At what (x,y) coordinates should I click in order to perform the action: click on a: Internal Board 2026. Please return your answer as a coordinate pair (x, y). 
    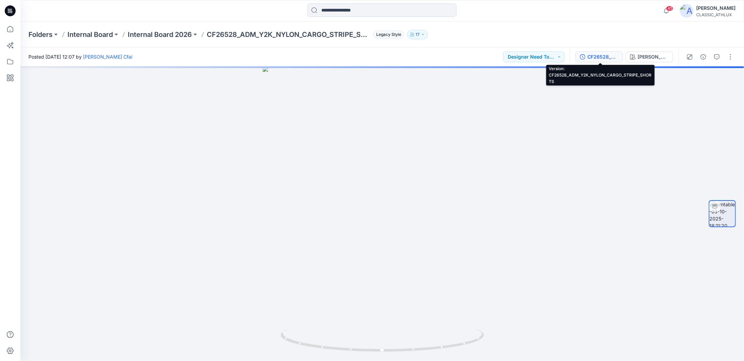
    Looking at the image, I should click on (160, 35).